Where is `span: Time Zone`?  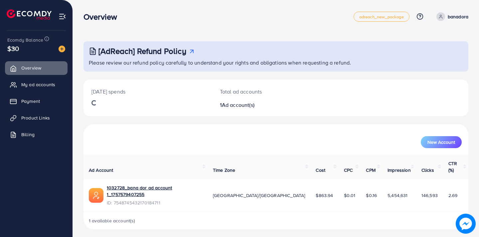
span: Time Zone is located at coordinates (224, 170).